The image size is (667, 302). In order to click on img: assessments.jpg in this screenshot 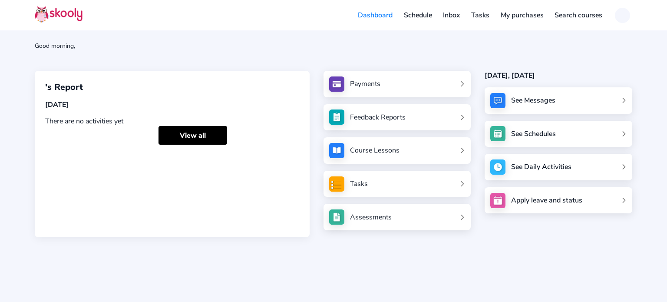, I will do `click(336, 217)`.